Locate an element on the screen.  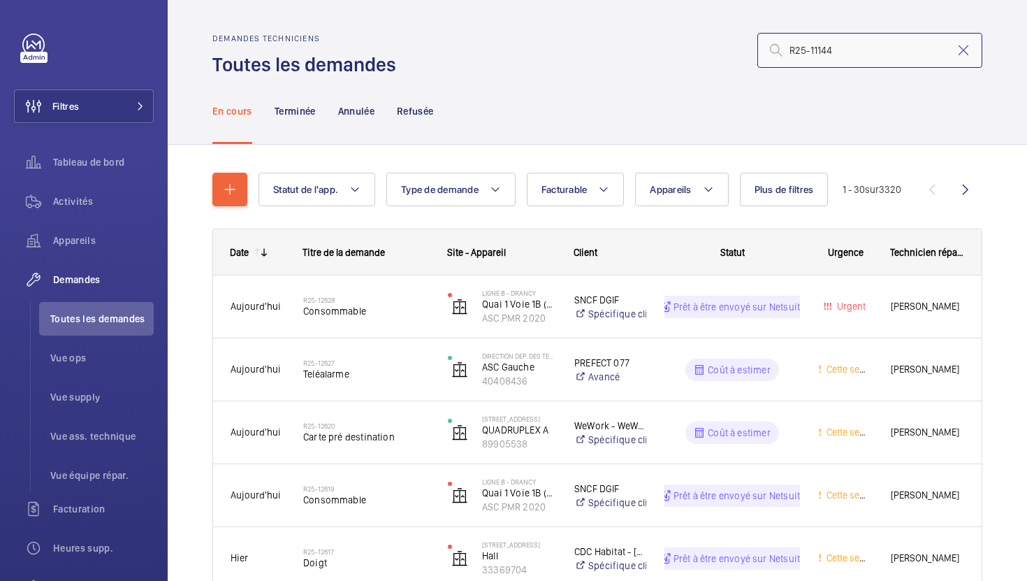
span: Plus de filtres is located at coordinates (784, 189).